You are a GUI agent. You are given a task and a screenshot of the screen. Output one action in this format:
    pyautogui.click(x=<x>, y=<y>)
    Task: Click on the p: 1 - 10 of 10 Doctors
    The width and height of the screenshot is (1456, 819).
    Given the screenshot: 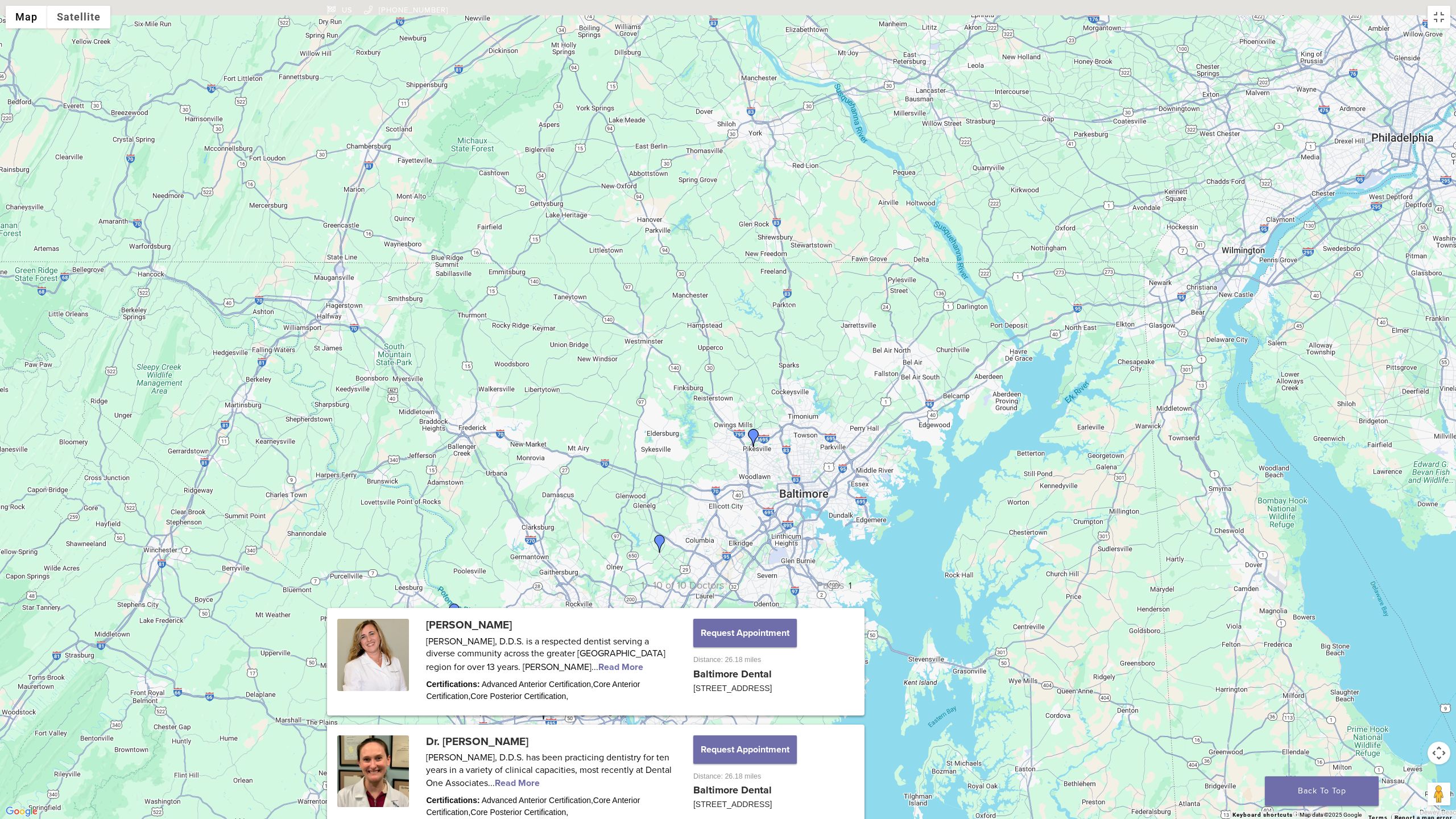 What is the action you would take?
    pyautogui.click(x=658, y=585)
    